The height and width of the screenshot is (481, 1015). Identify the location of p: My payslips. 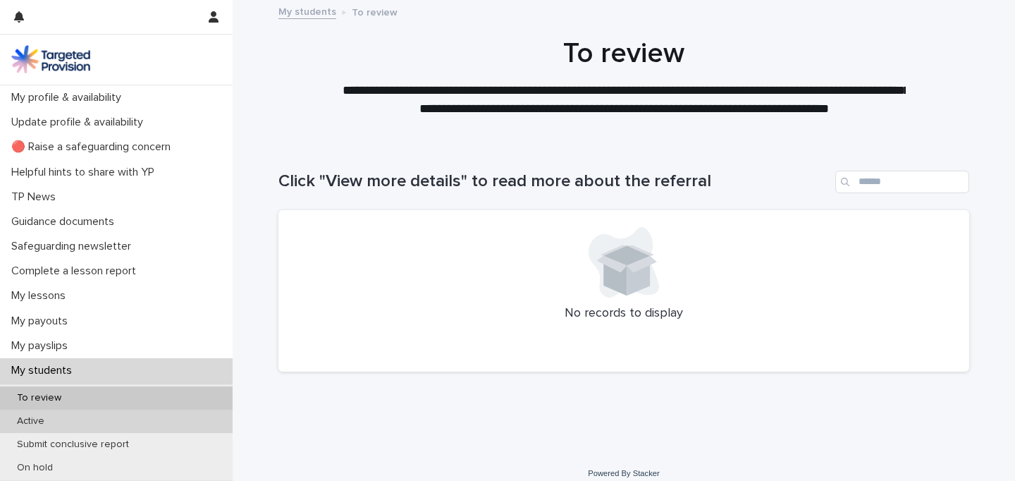
(42, 345).